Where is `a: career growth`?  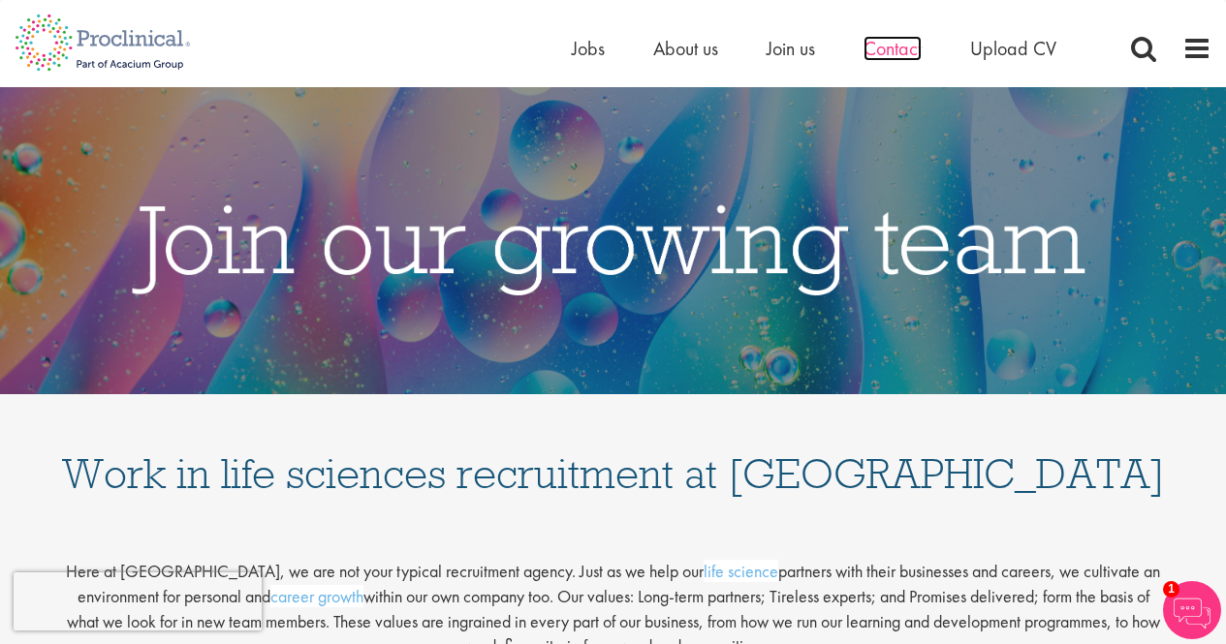
a: career growth is located at coordinates (317, 596).